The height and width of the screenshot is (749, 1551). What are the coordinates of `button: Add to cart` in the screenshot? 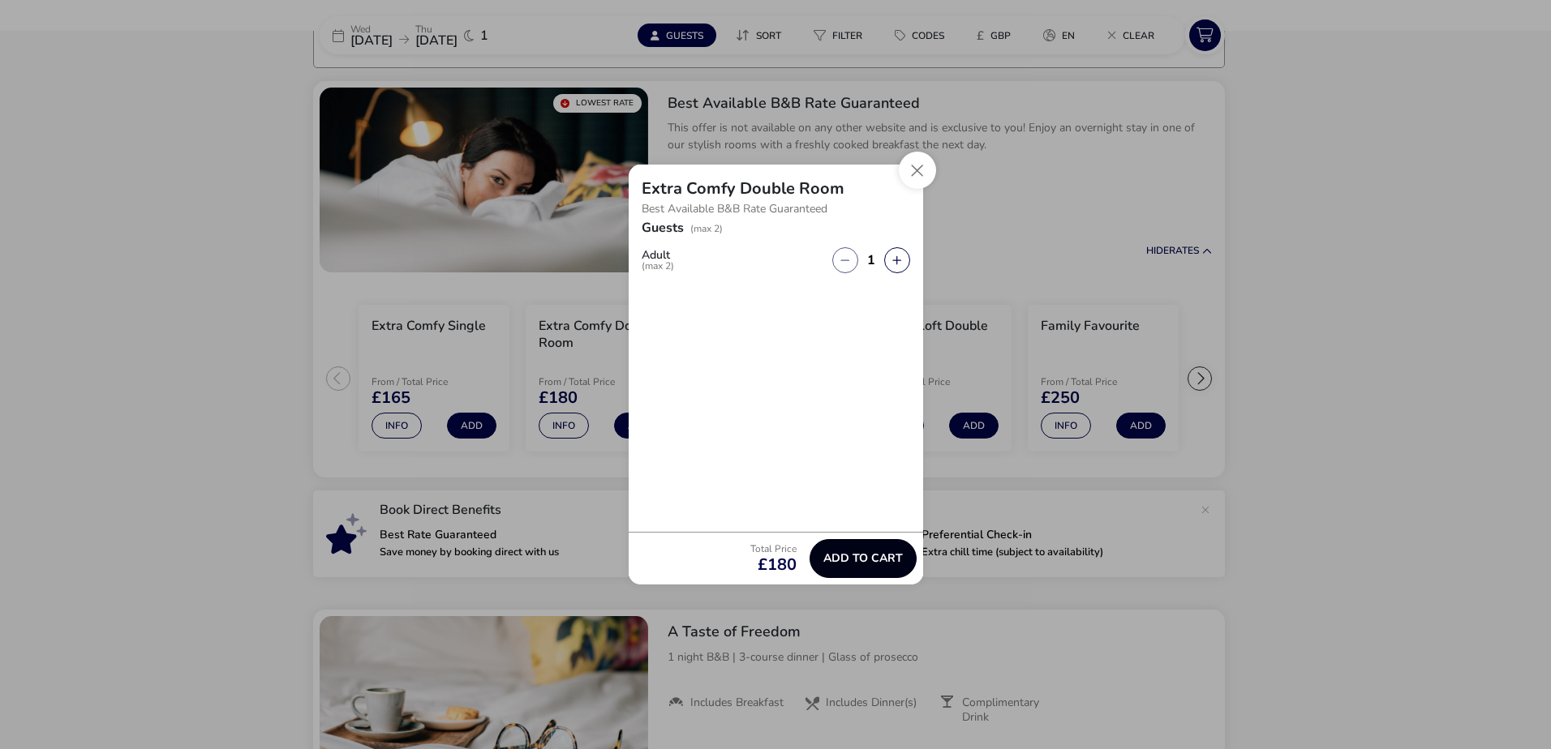 It's located at (863, 559).